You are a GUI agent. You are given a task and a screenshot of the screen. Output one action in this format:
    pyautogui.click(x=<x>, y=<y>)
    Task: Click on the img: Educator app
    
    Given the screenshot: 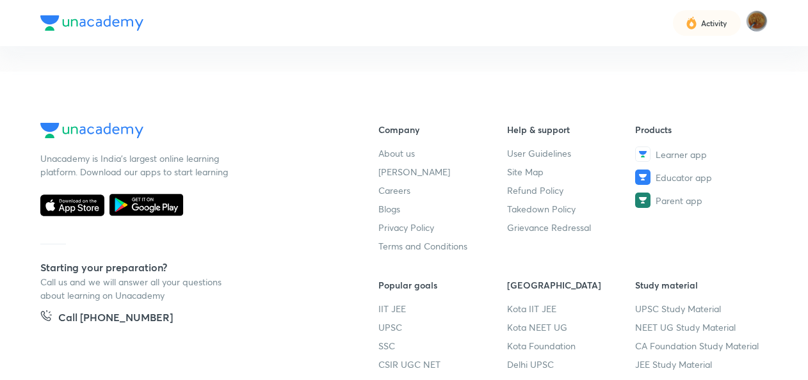 What is the action you would take?
    pyautogui.click(x=643, y=177)
    